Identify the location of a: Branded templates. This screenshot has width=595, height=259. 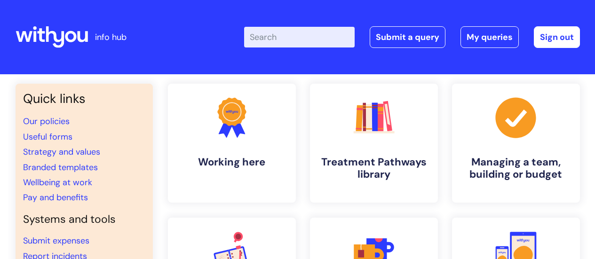
(60, 168).